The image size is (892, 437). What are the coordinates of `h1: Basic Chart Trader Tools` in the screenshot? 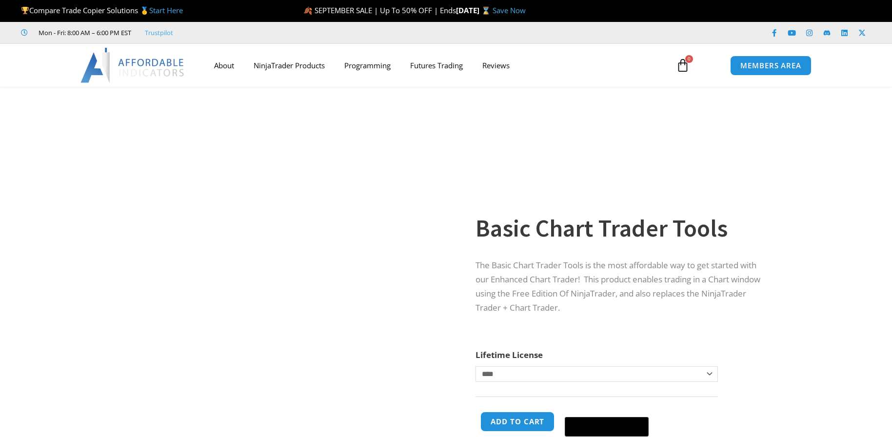 It's located at (618, 228).